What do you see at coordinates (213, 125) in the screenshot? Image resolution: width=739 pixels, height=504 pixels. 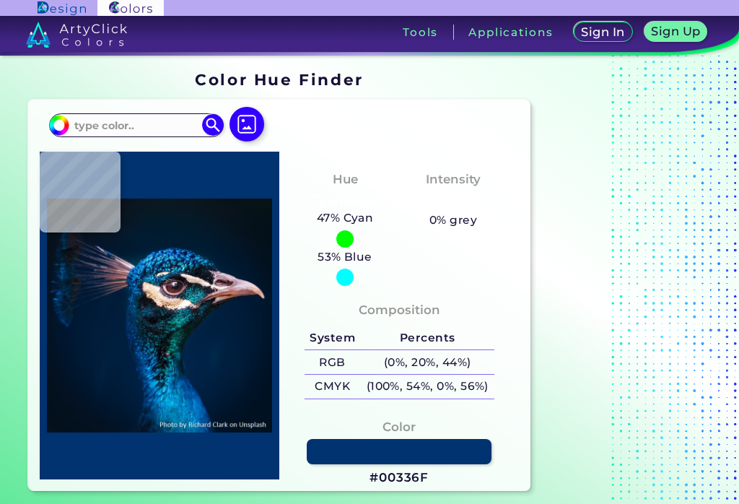 I see `img: icon search` at bounding box center [213, 125].